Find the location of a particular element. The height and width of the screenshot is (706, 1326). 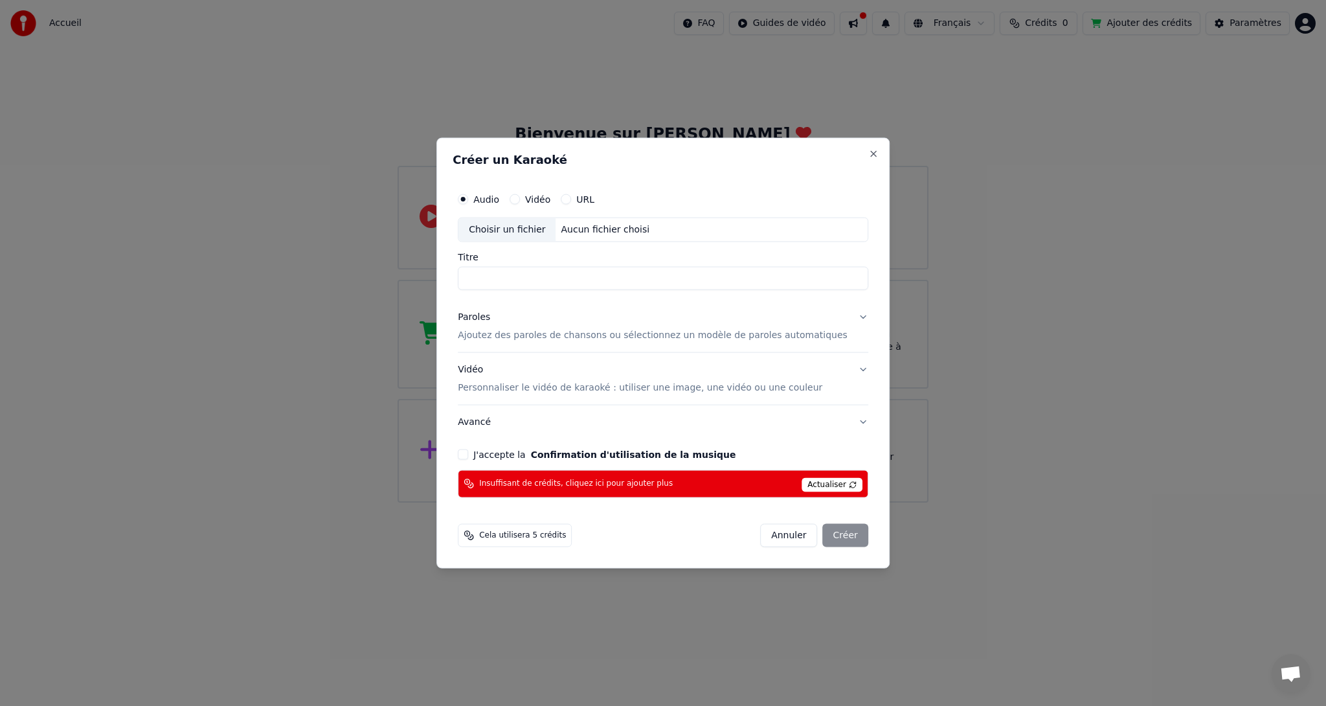

p: Personnaliser le vidéo de karaoké : utiliser une image, une vidéo ou une couleur is located at coordinates (640, 387).